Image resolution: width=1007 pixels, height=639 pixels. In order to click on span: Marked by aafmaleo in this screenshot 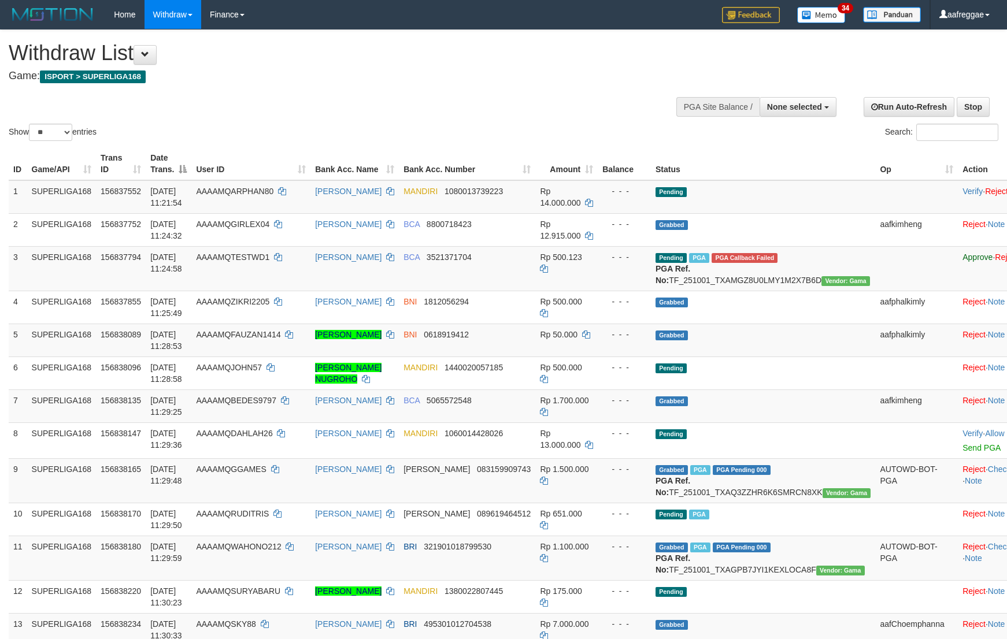, I will do `click(699, 258)`.